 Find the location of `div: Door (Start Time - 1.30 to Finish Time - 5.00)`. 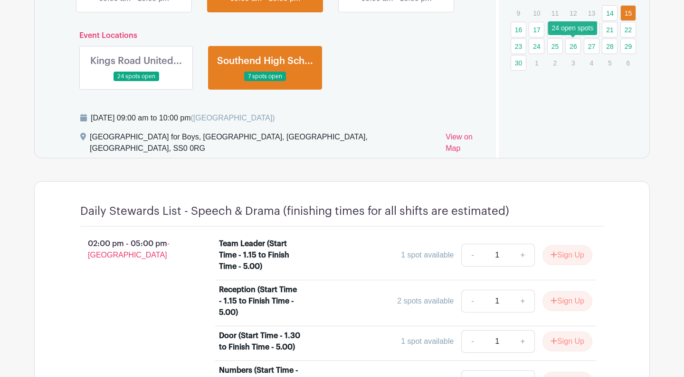

div: Door (Start Time - 1.30 to Finish Time - 5.00) is located at coordinates (260, 342).